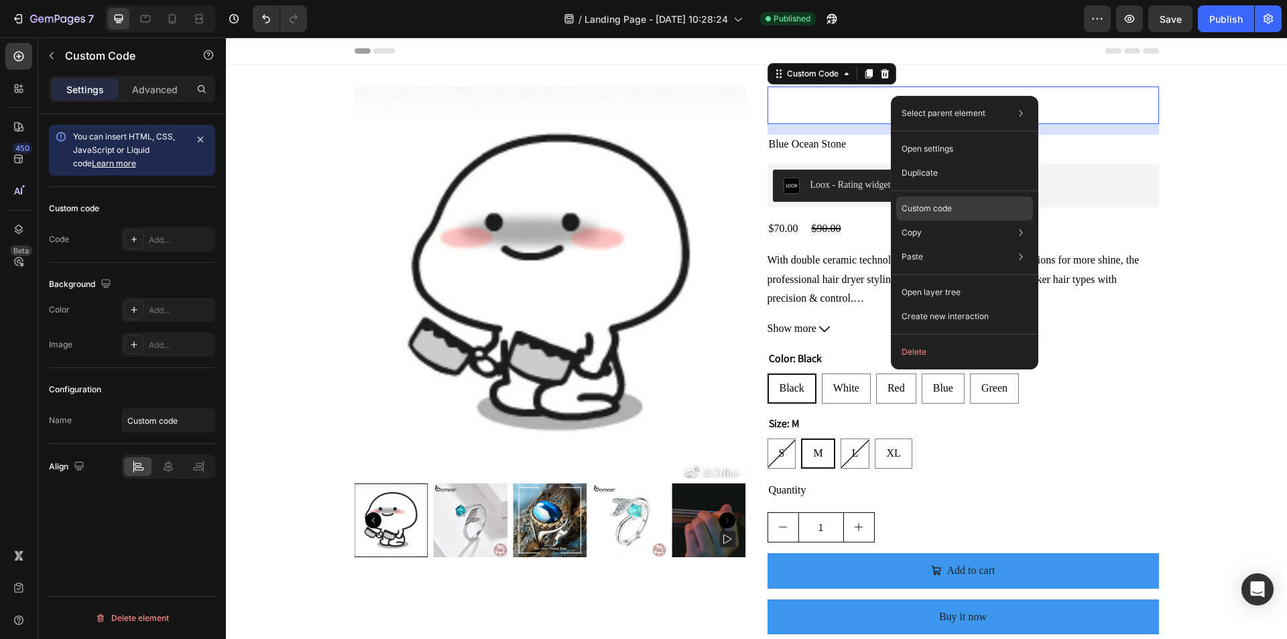 Image resolution: width=1287 pixels, height=639 pixels. Describe the element at coordinates (595, 489) in the screenshot. I see `input: quantity` at that location.